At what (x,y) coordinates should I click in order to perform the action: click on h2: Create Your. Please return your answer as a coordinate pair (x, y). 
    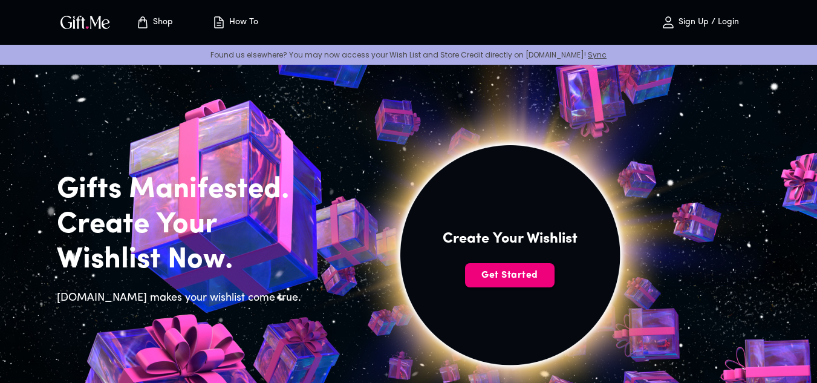
    Looking at the image, I should click on (183, 225).